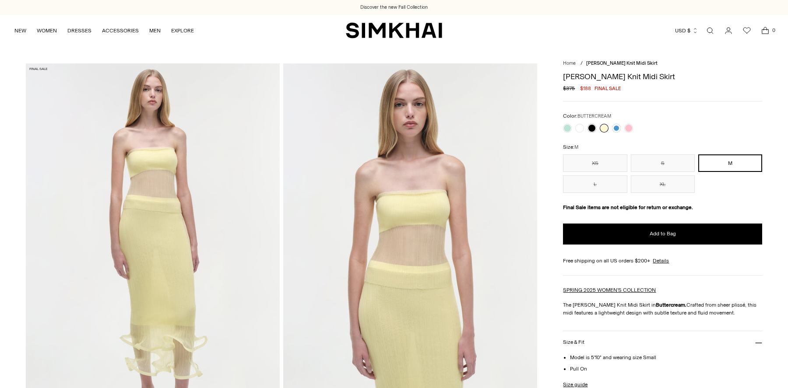 Image resolution: width=788 pixels, height=388 pixels. I want to click on a: Home, so click(569, 63).